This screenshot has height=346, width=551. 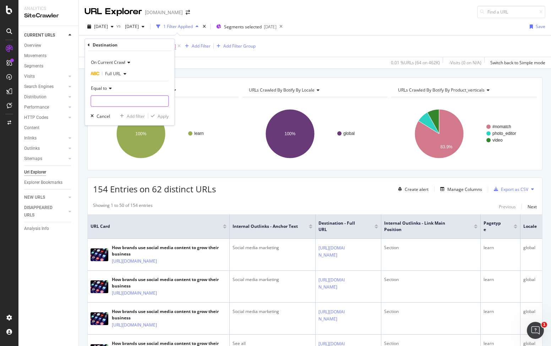 I want to click on a: CURRENT URLS, so click(x=45, y=35).